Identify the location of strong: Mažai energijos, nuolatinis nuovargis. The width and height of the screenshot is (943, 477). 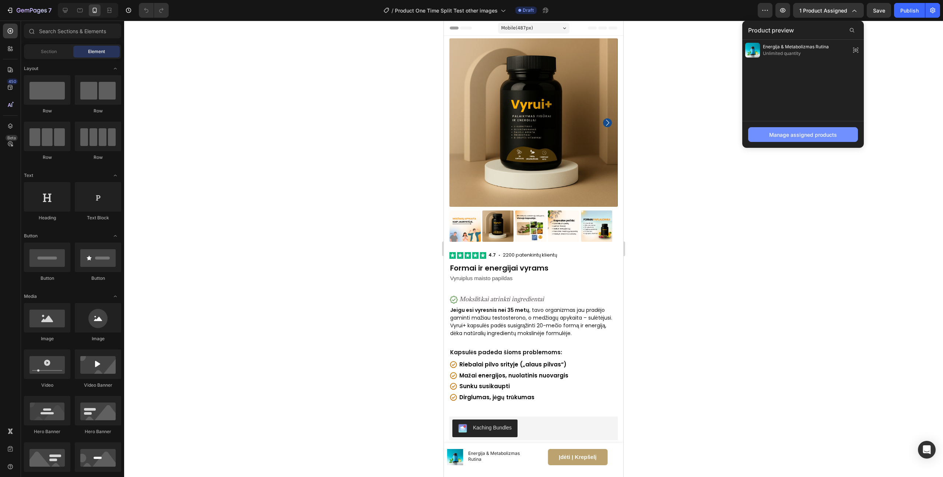
(70, 354).